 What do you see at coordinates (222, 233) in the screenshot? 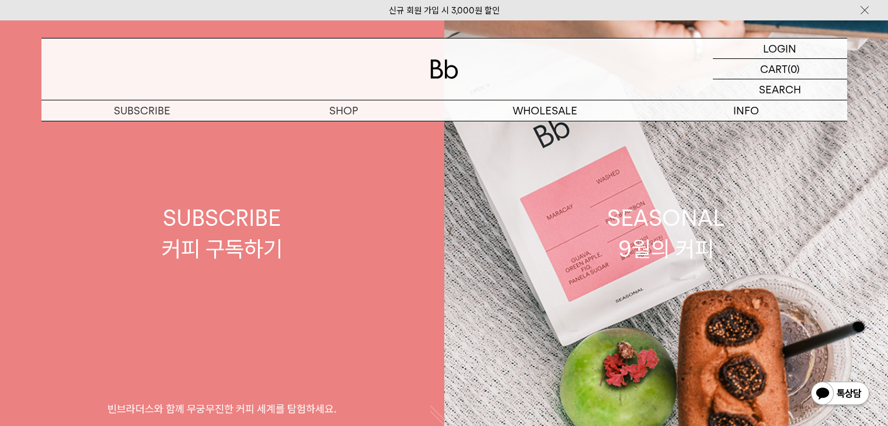
I see `div: SUBSCRIBE 커피 구독하기` at bounding box center [222, 233].